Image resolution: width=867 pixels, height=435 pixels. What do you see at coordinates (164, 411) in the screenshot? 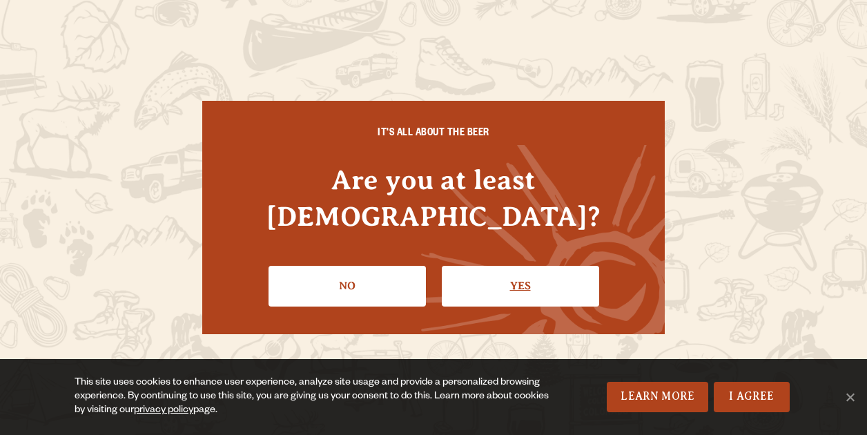
I see `a: privacy policy` at bounding box center [164, 411].